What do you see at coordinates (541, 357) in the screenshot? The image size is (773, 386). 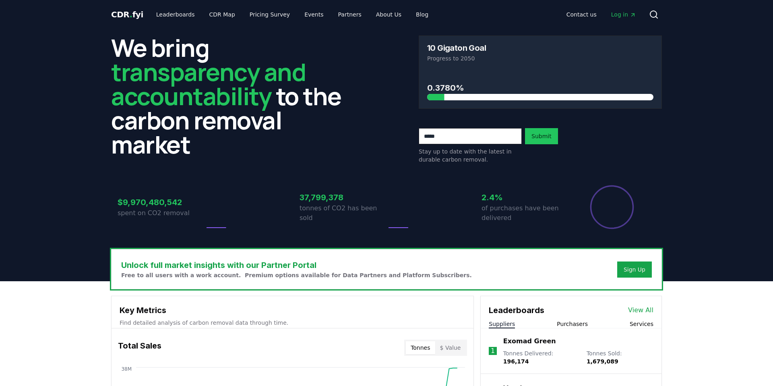 I see `p: Tonnes Delivered :` at bounding box center [541, 357].